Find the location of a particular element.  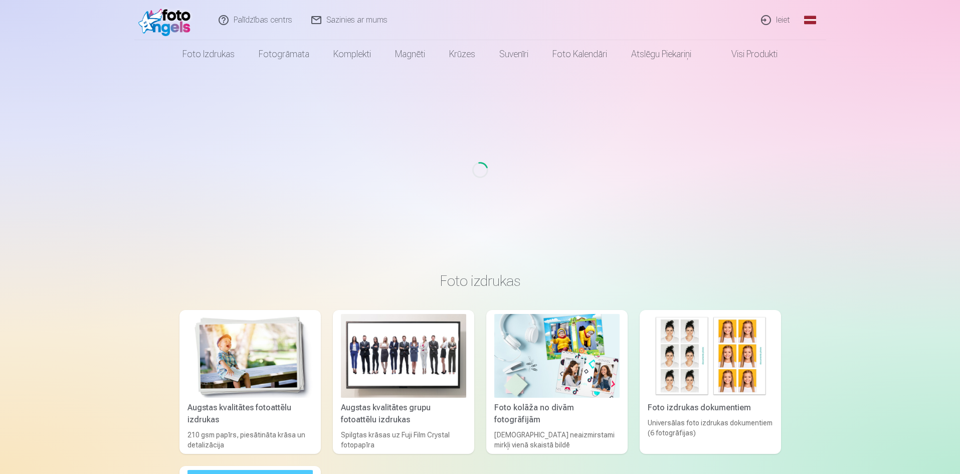

div: 210 gsm papīrs, piesātināta krāsa un detalizācija is located at coordinates (250, 440).